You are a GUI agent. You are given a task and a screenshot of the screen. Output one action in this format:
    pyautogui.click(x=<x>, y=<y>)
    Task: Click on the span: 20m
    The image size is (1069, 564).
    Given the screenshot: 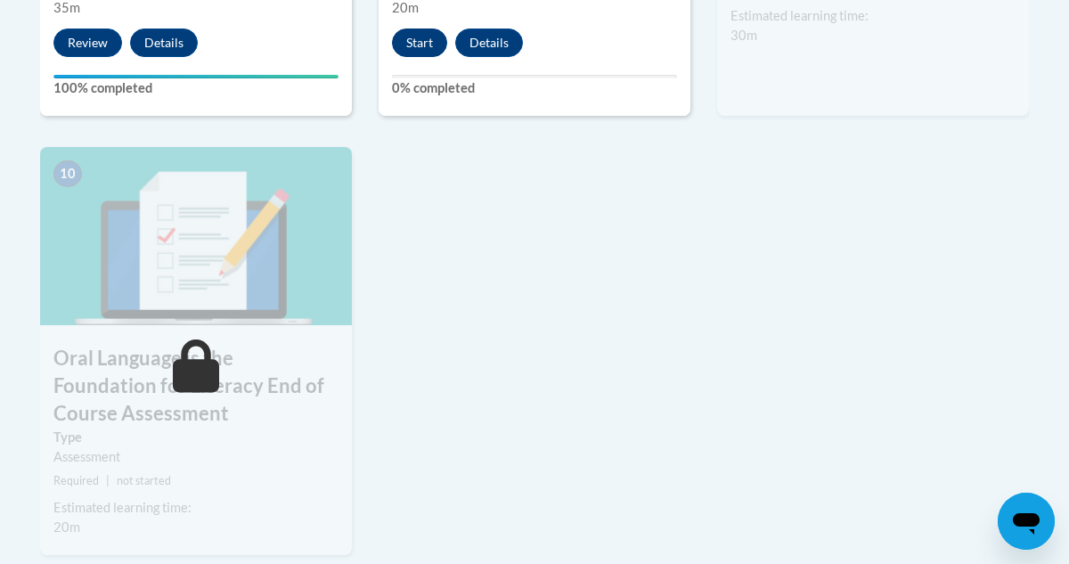 What is the action you would take?
    pyautogui.click(x=67, y=526)
    